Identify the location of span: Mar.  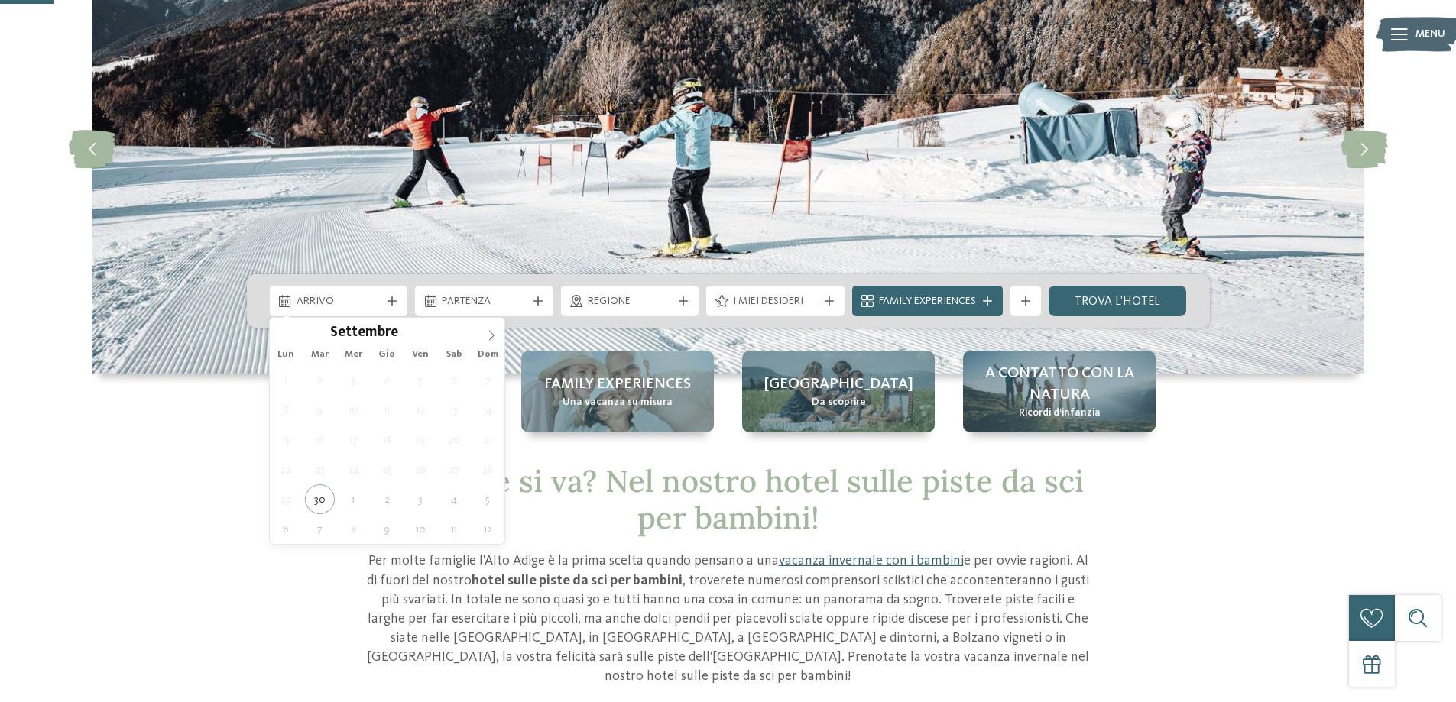
(319, 355).